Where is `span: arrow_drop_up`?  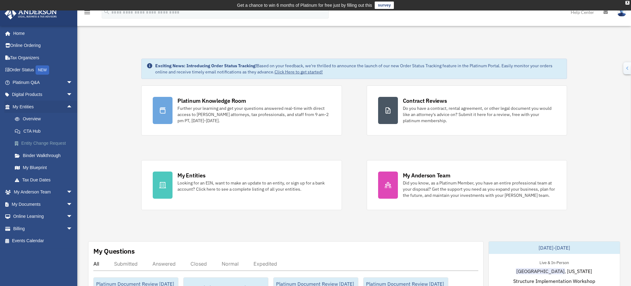 span: arrow_drop_up is located at coordinates (73, 107).